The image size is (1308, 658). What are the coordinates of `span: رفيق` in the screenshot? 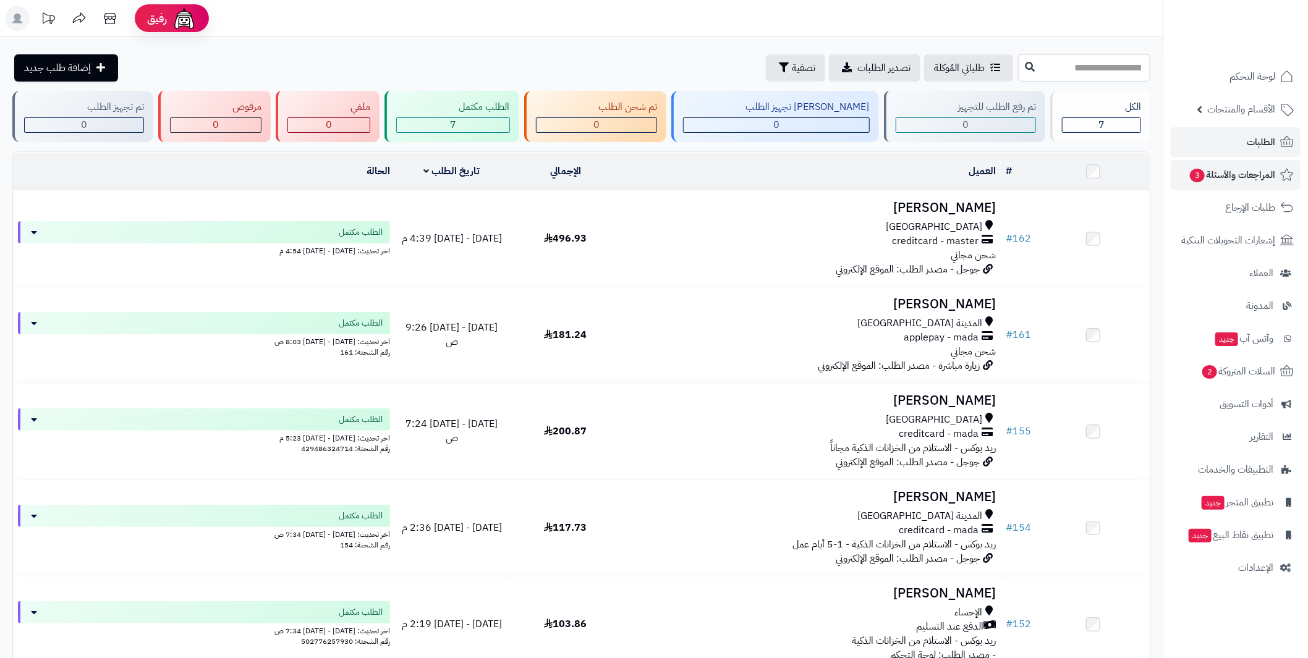 It's located at (157, 19).